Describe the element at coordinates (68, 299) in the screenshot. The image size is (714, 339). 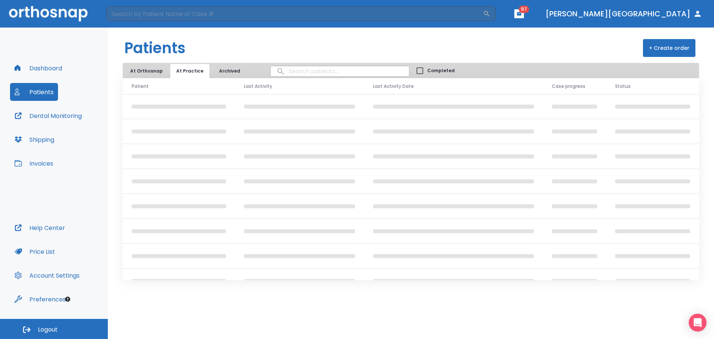
I see `div: Tooltip anchor` at that location.